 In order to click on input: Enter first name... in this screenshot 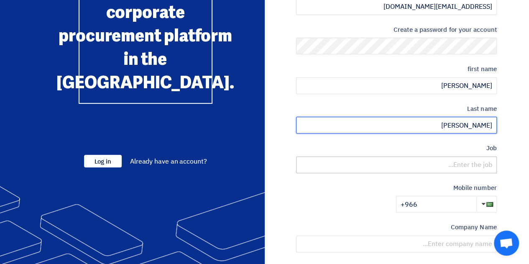, I will do `click(396, 86)`.